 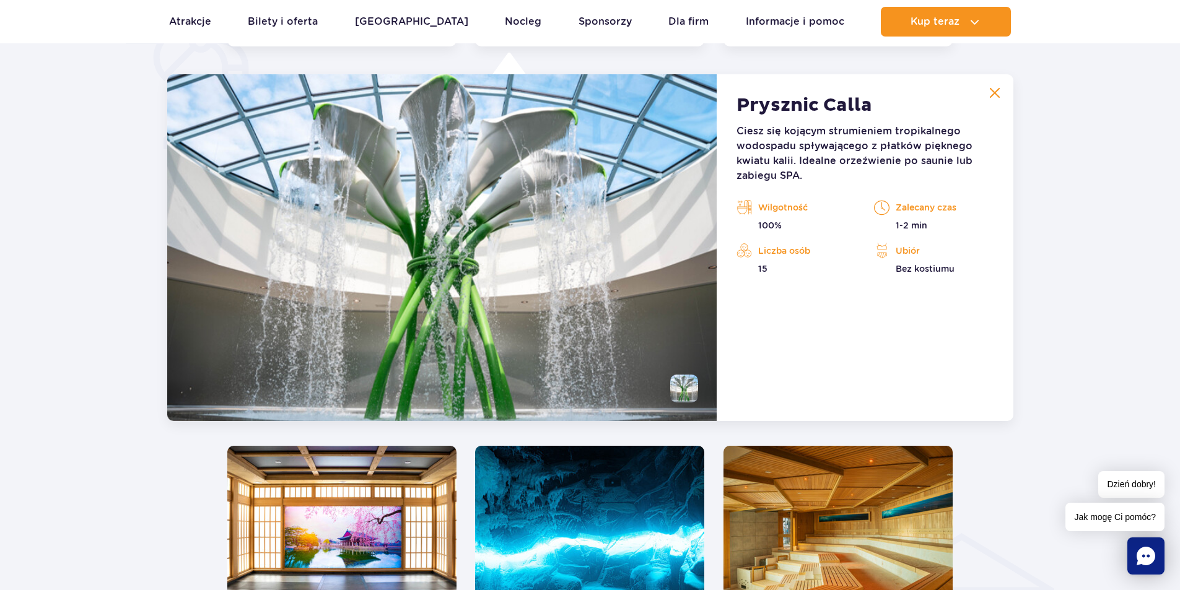 What do you see at coordinates (796, 269) in the screenshot?
I see `p: 15` at bounding box center [796, 269].